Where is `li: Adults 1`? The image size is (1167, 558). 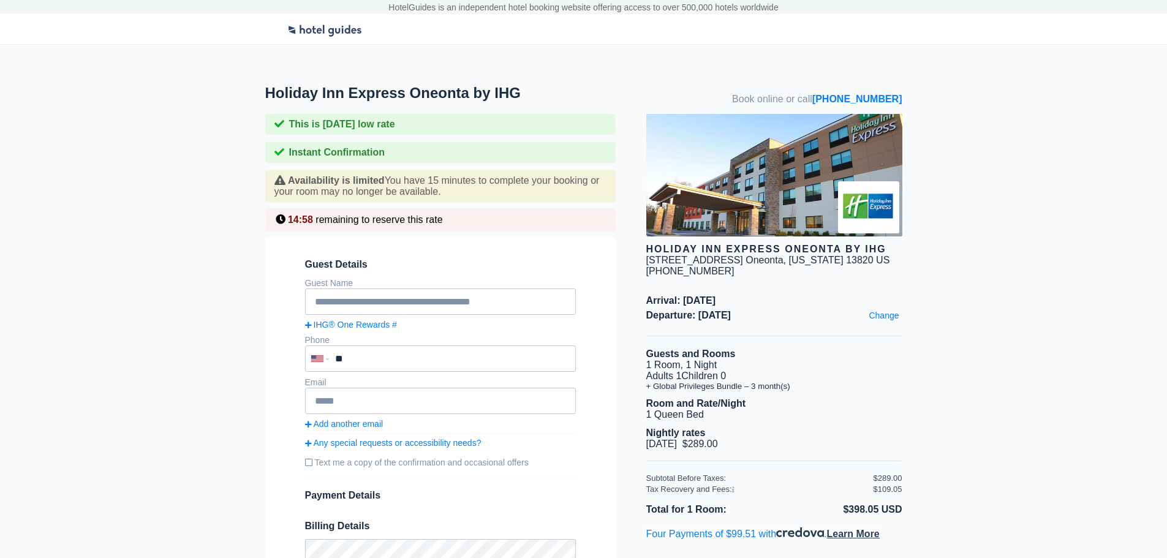
li: Adults 1 is located at coordinates (774, 376).